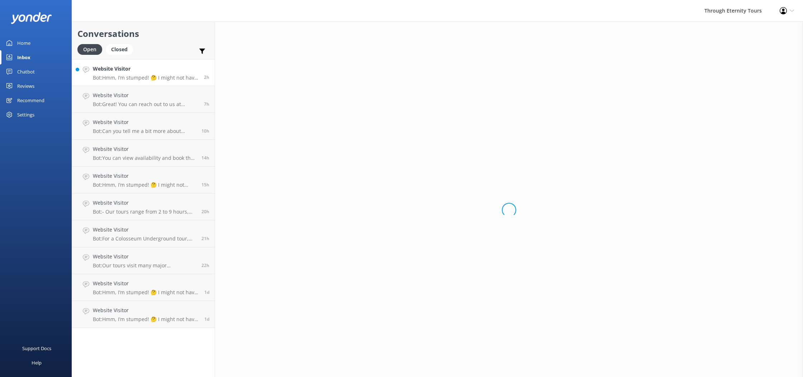 Image resolution: width=803 pixels, height=377 pixels. Describe the element at coordinates (207, 292) in the screenshot. I see `span: Sep 28 2025 07:49am (UTC +02:00) Europe/Amsterdam` at that location.